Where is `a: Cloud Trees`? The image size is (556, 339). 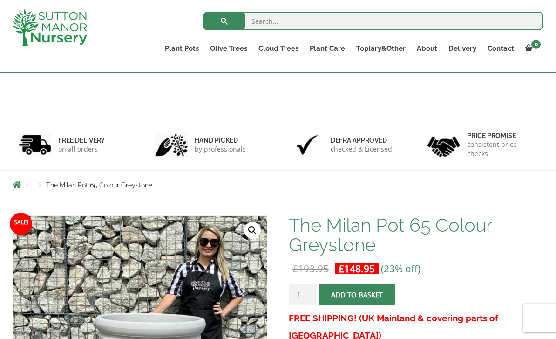 a: Cloud Trees is located at coordinates (279, 48).